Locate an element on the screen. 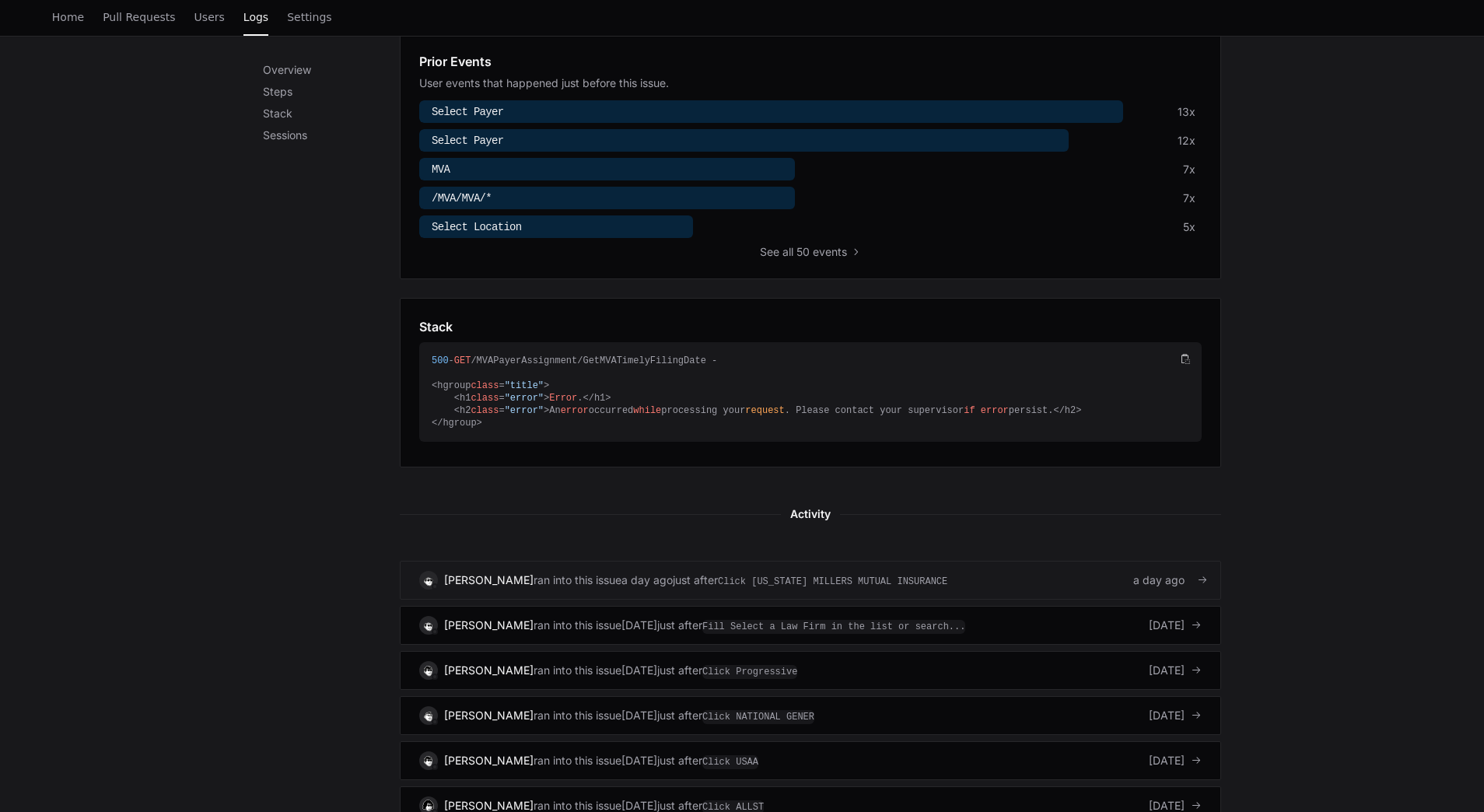  p: Steps is located at coordinates (332, 91).